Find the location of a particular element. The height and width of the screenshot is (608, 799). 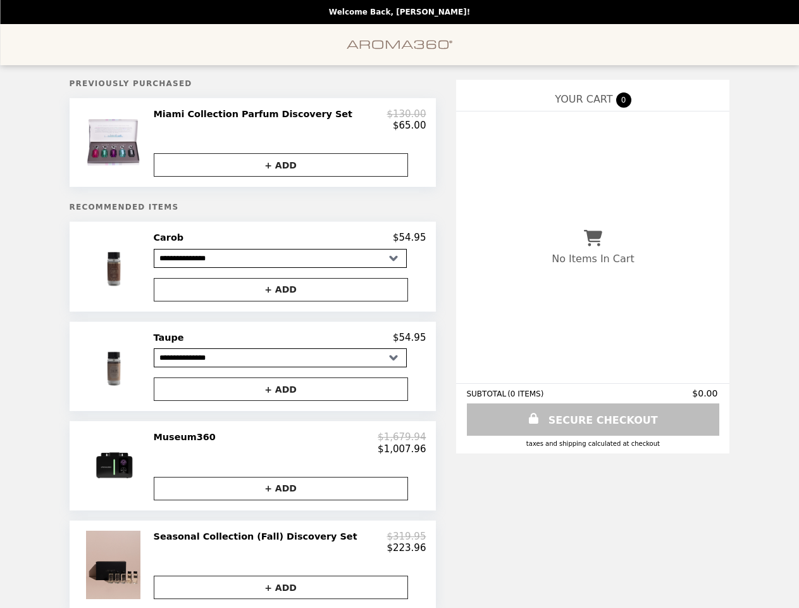

h5: Previously Purchased is located at coordinates (253, 84).